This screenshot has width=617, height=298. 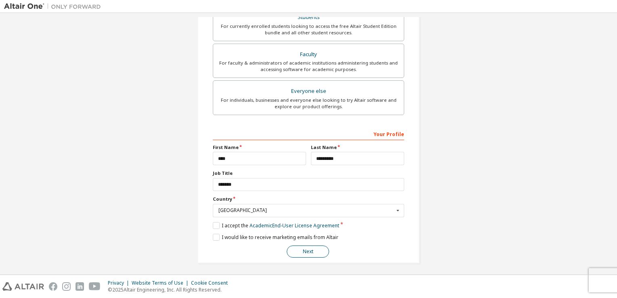 What do you see at coordinates (80, 286) in the screenshot?
I see `img: linkedin.svg` at bounding box center [80, 286].